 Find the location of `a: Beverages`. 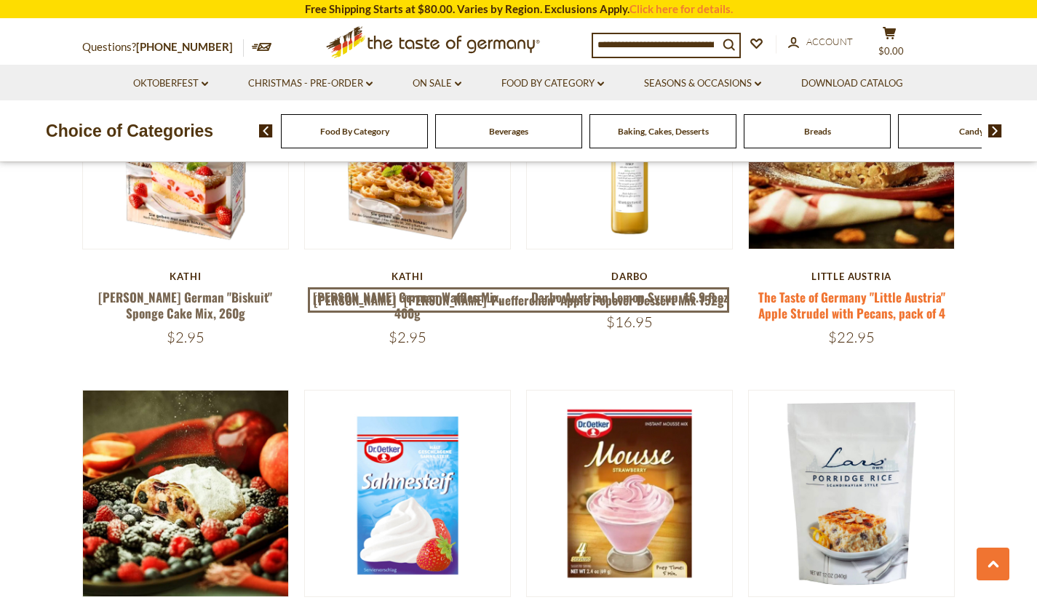

a: Beverages is located at coordinates (509, 131).